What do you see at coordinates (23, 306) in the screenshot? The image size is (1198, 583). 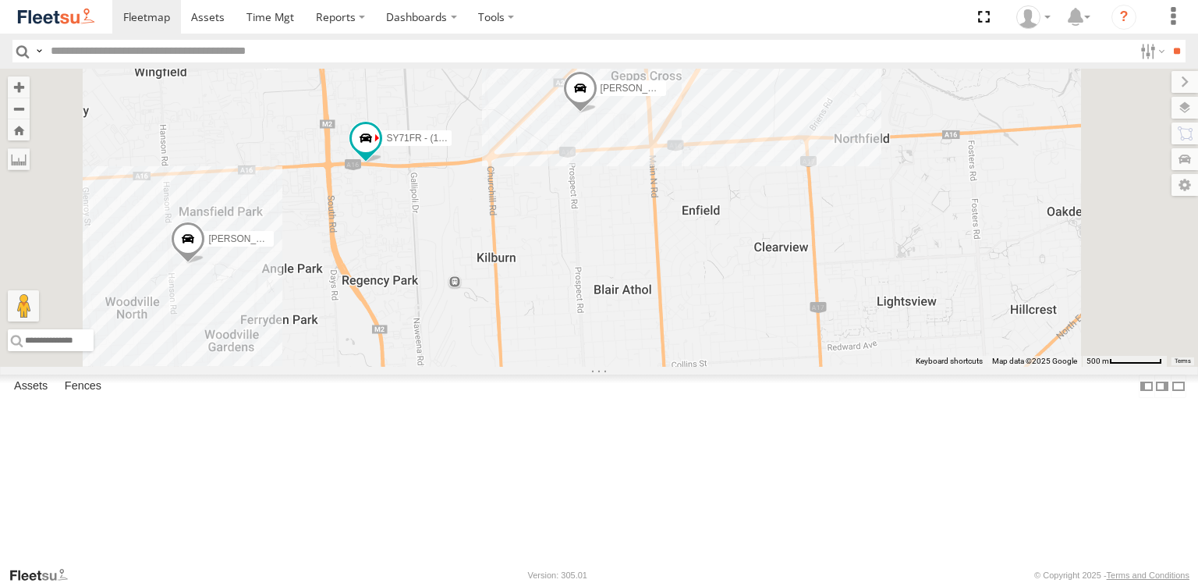 I see `button: Drag Pegman onto the map to open Street View` at bounding box center [23, 306].